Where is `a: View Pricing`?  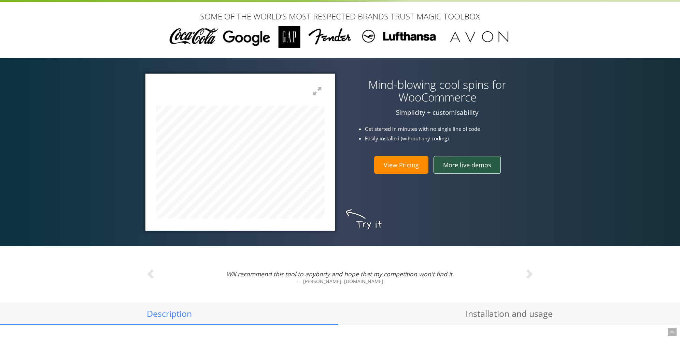
a: View Pricing is located at coordinates (401, 165).